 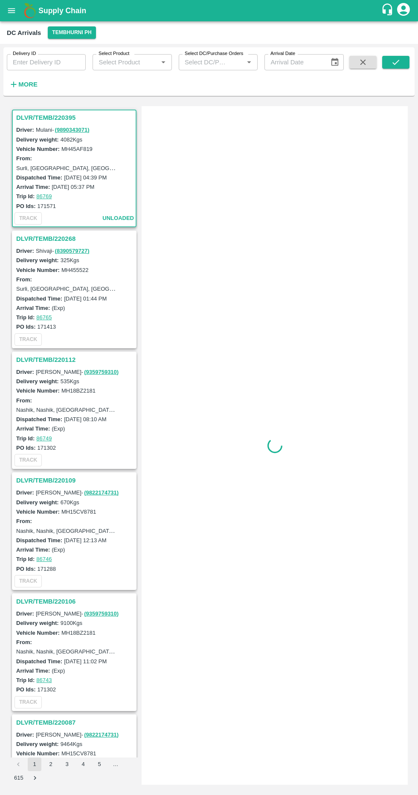 I want to click on input: Select Product, so click(x=125, y=62).